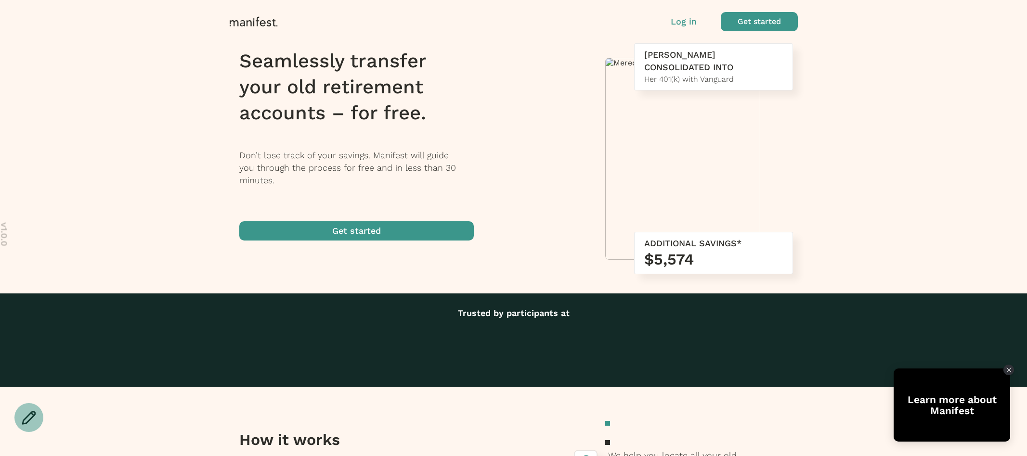 The height and width of the screenshot is (456, 1027). What do you see at coordinates (1009, 370) in the screenshot?
I see `div: Close Tolstoy widget` at bounding box center [1009, 370].